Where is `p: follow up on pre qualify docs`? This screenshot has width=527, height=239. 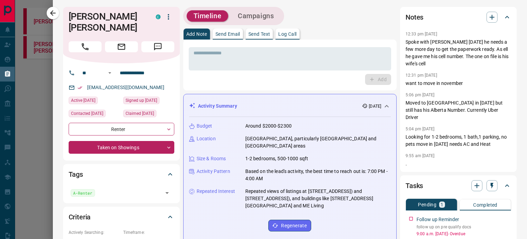 p: follow up on pre qualify docs is located at coordinates (464, 227).